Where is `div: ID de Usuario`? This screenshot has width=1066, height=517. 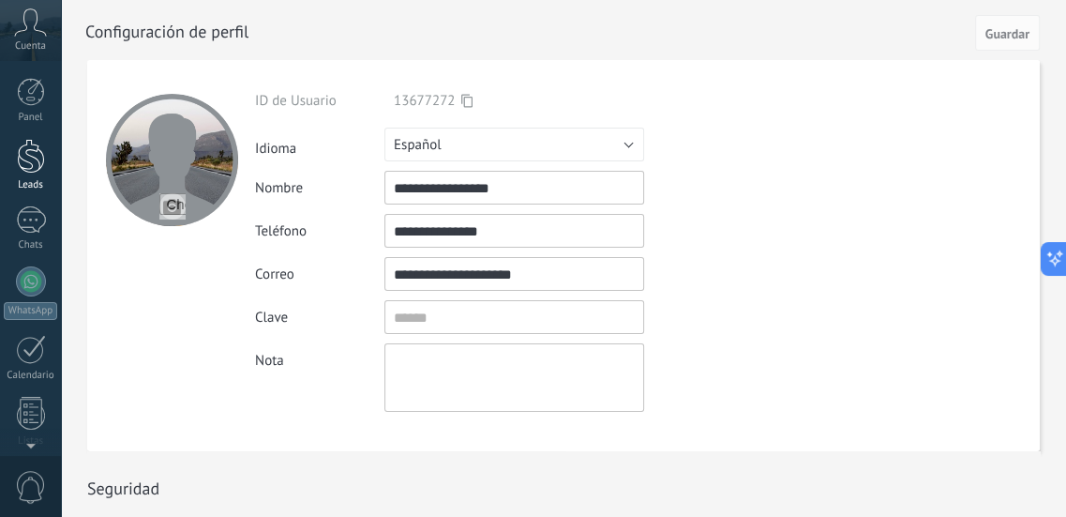 div: ID de Usuario is located at coordinates (320, 100).